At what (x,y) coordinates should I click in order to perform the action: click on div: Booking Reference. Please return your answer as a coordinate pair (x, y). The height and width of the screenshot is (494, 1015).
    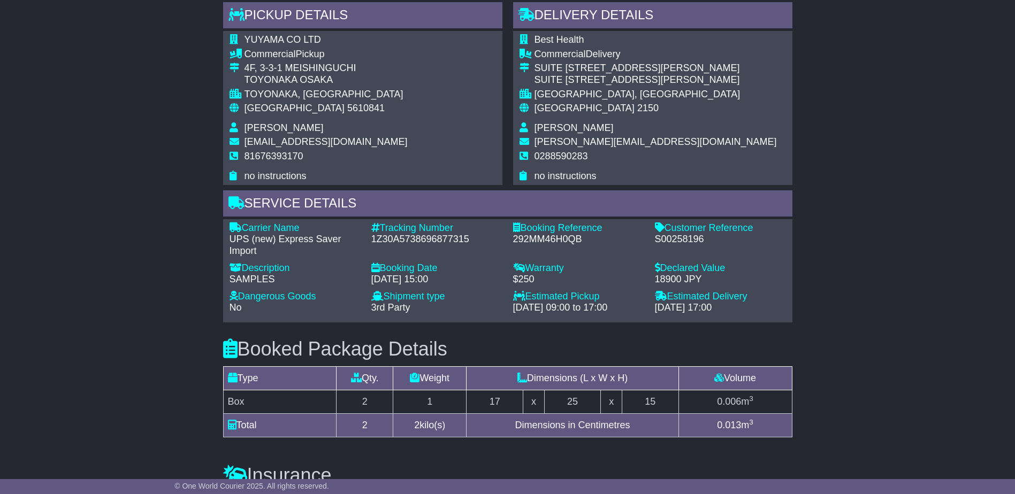
    Looking at the image, I should click on (578, 228).